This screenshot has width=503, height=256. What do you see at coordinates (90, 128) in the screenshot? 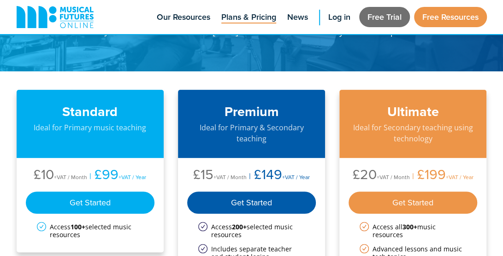
I see `p: Ideal for Primary music teaching` at bounding box center [90, 128].